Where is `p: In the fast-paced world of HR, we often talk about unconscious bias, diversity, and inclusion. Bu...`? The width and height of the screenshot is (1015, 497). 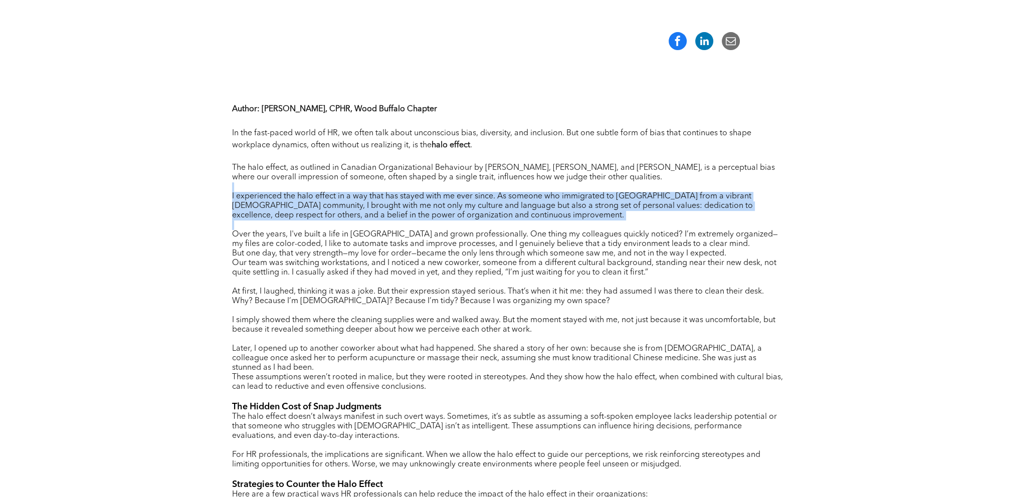 p: In the fast-paced world of HR, we often talk about unconscious bias, diversity, and inclusion. Bu... is located at coordinates (508, 139).